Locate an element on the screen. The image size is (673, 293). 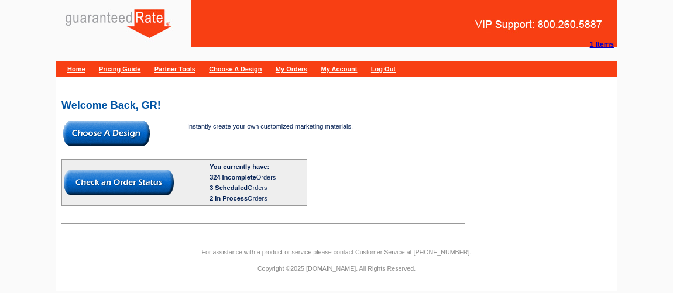
img: button-choose-design.gif is located at coordinates (107, 133).